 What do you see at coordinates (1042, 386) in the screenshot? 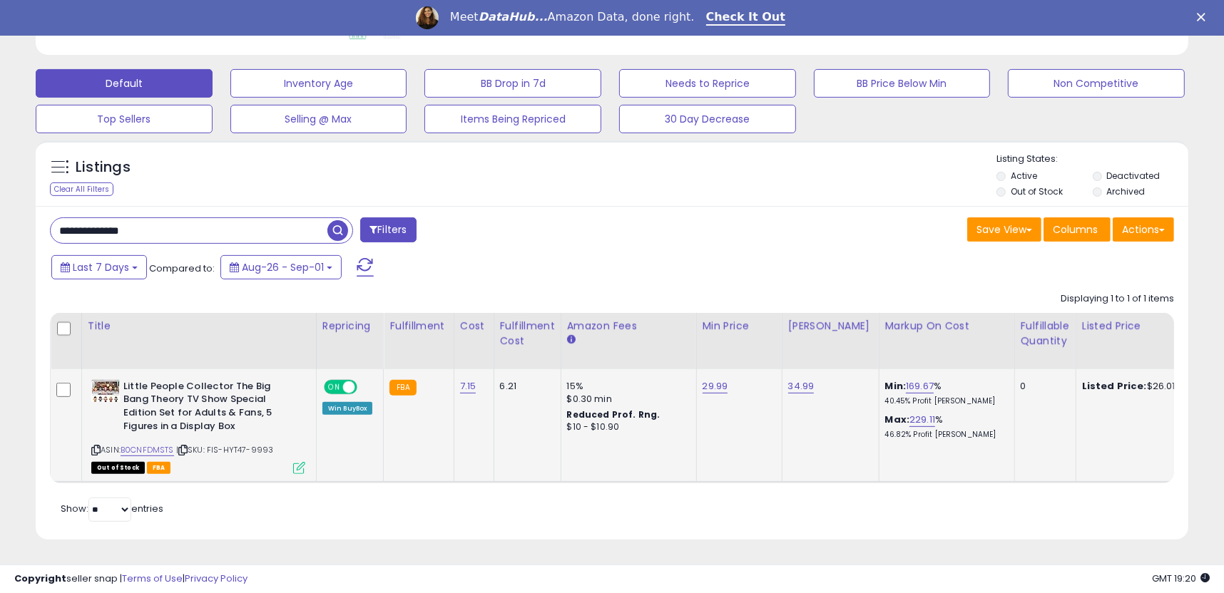
I see `div: 0` at bounding box center [1042, 386].